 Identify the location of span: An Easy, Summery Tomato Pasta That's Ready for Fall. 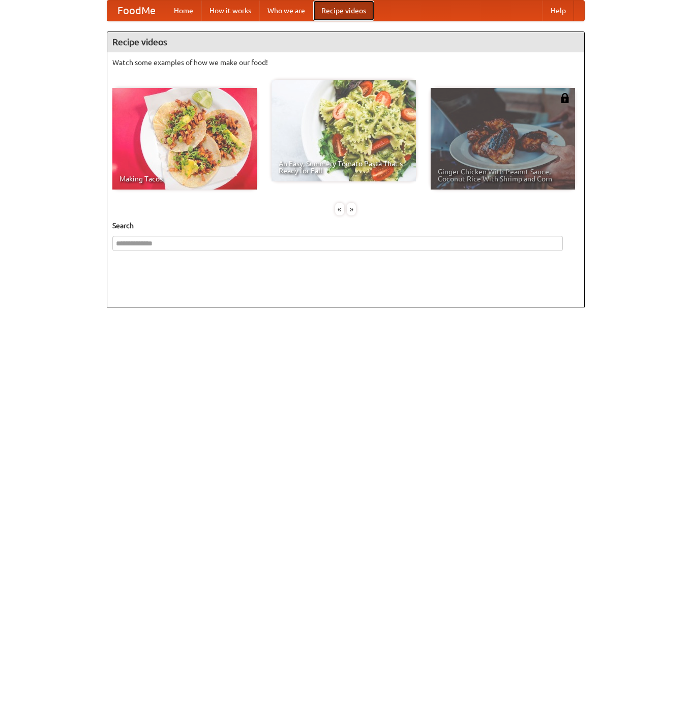
(344, 167).